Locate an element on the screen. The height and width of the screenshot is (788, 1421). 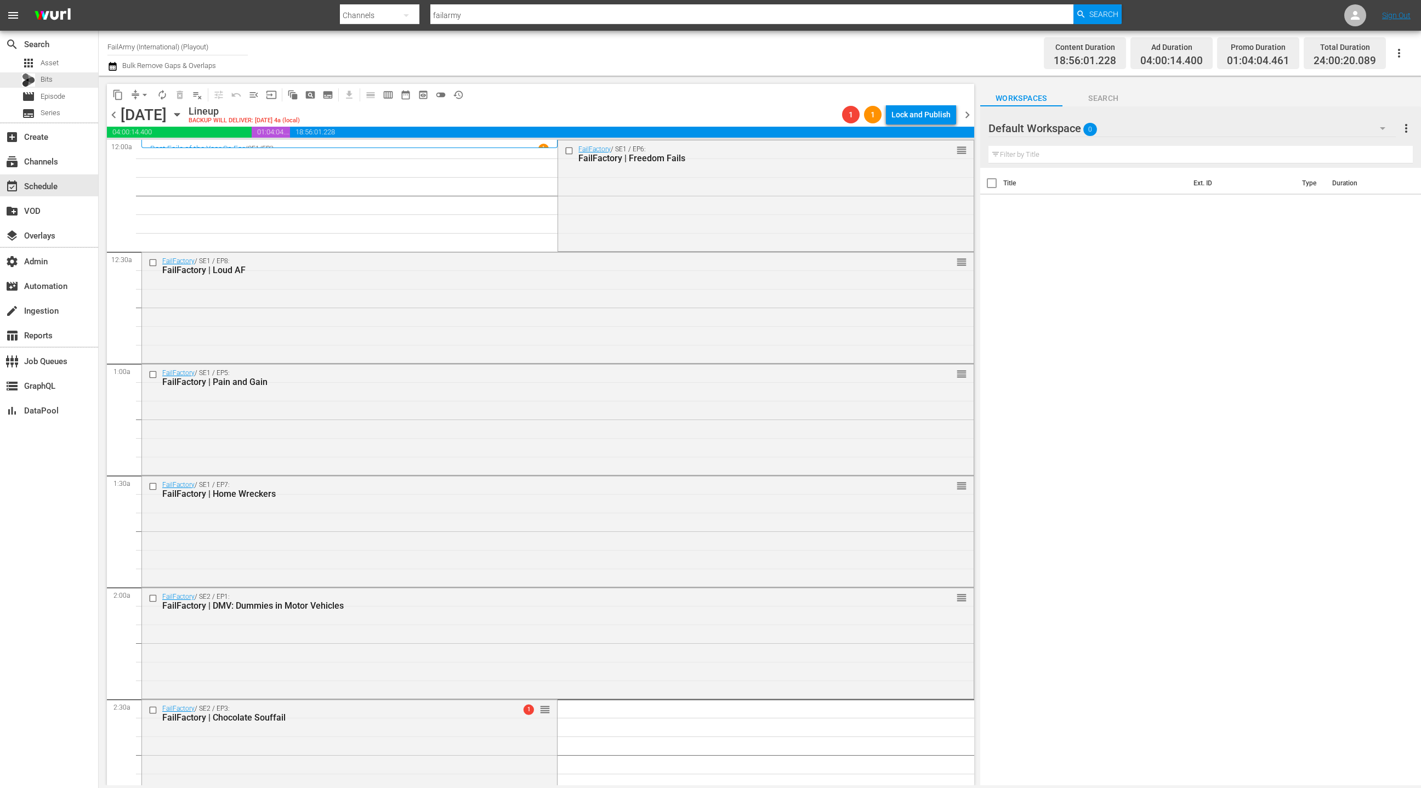
span: Channels is located at coordinates (12, 162).